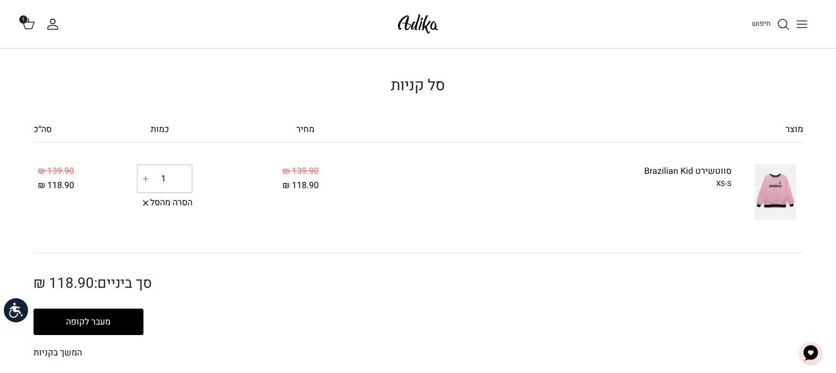 This screenshot has width=836, height=373. What do you see at coordinates (771, 24) in the screenshot?
I see `a: חיפוש` at bounding box center [771, 24].